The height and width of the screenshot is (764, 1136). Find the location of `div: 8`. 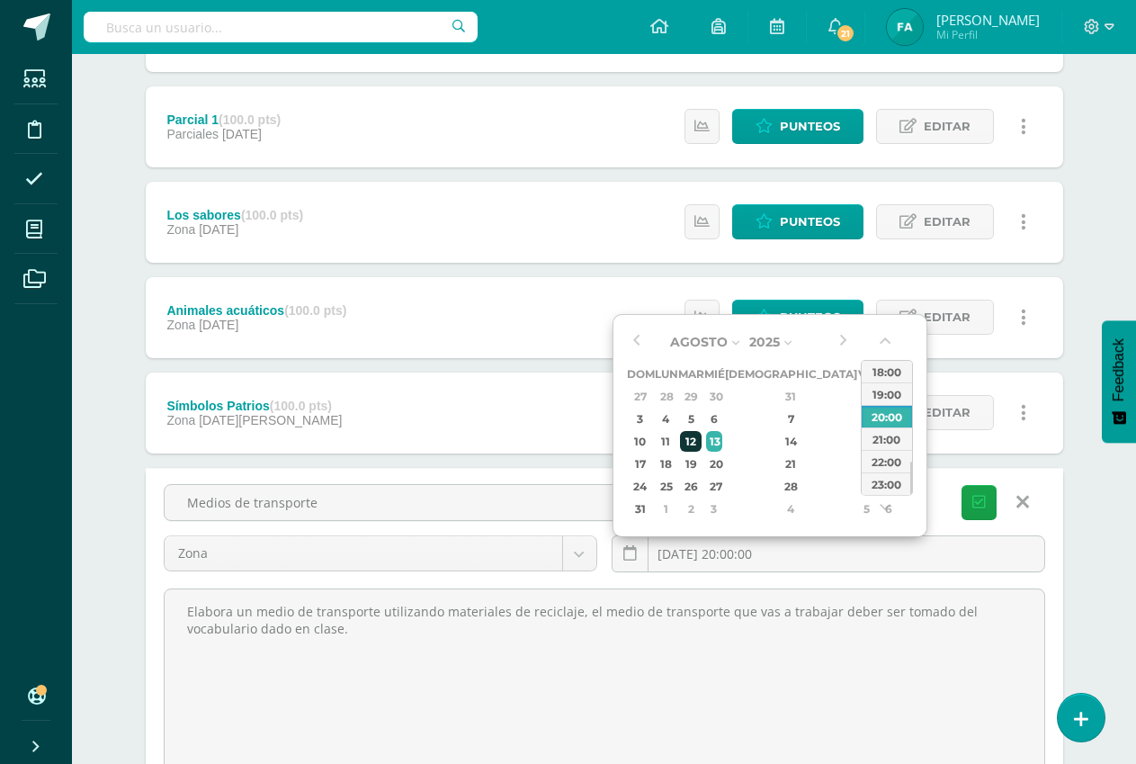

div: 8 is located at coordinates (867, 418).